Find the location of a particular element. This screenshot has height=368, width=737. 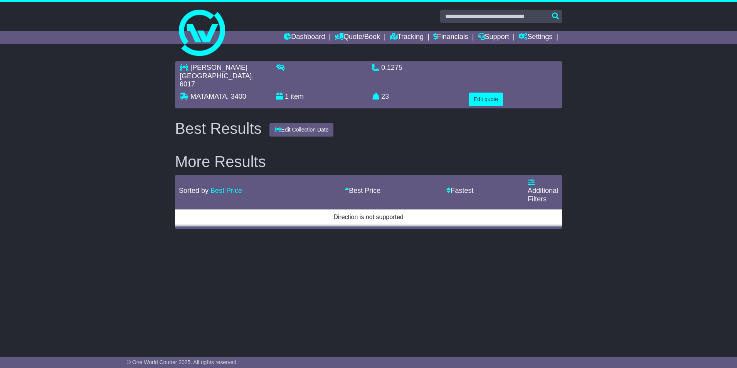

a: Tracking is located at coordinates (407, 37).